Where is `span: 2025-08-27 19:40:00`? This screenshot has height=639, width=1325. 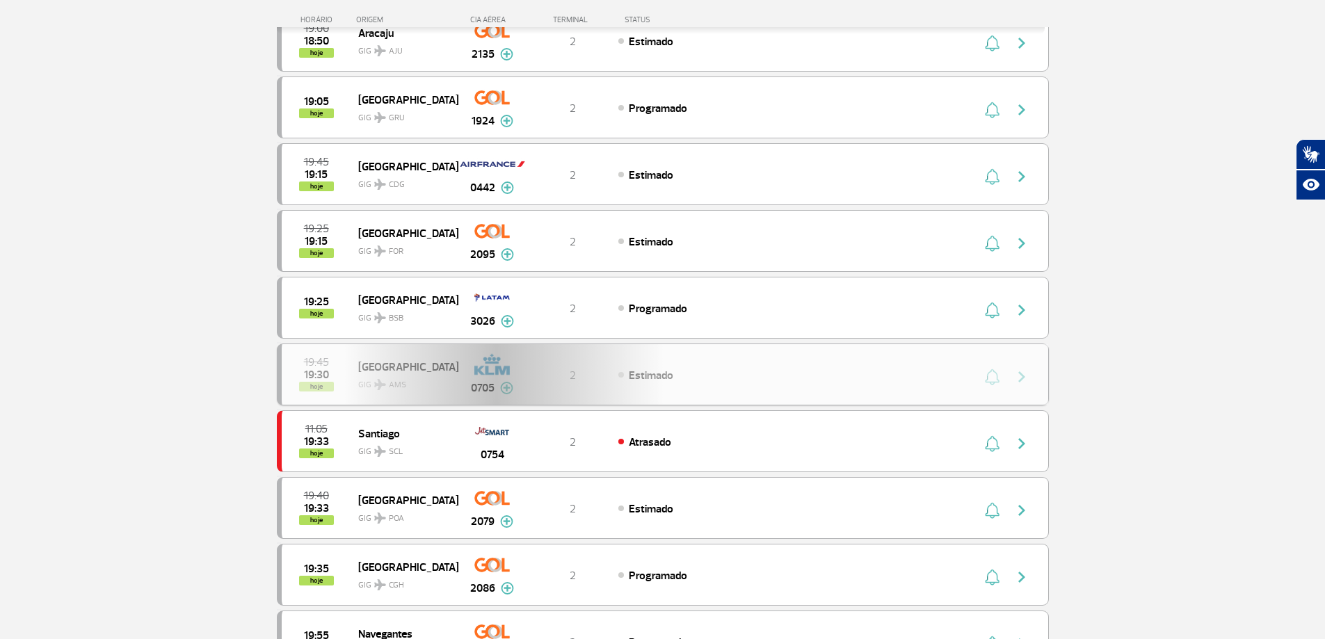
span: 2025-08-27 19:40:00 is located at coordinates (316, 496).